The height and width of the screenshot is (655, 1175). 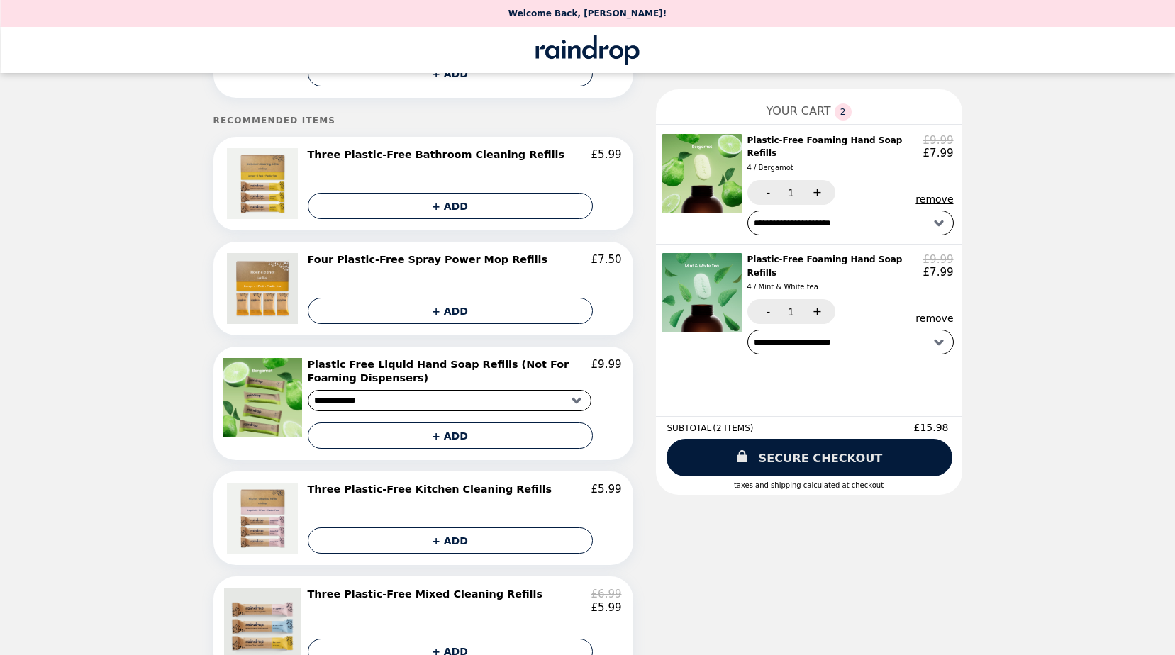 What do you see at coordinates (732, 428) in the screenshot?
I see `span: ( 2 ITEMS )` at bounding box center [732, 428].